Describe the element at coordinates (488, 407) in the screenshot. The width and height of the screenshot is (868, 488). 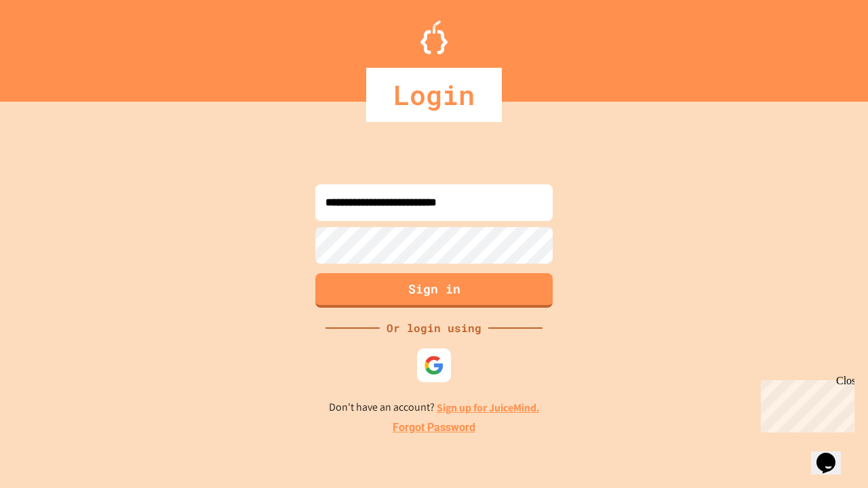
I see `a: Sign up for JuiceMind.` at that location.